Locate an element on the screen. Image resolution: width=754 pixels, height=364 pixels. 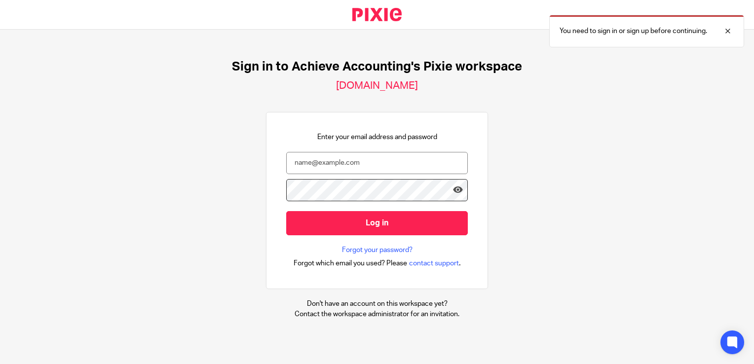
span: contact support is located at coordinates (434, 264).